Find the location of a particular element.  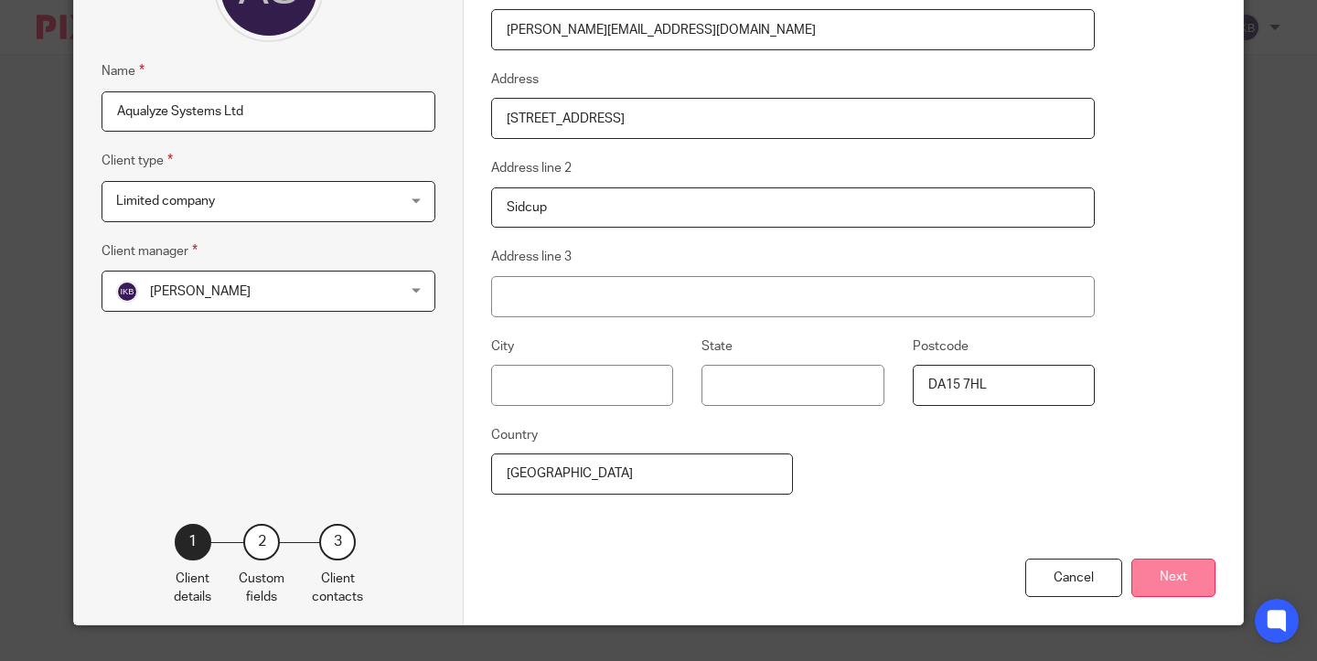

label: Client type is located at coordinates (137, 160).